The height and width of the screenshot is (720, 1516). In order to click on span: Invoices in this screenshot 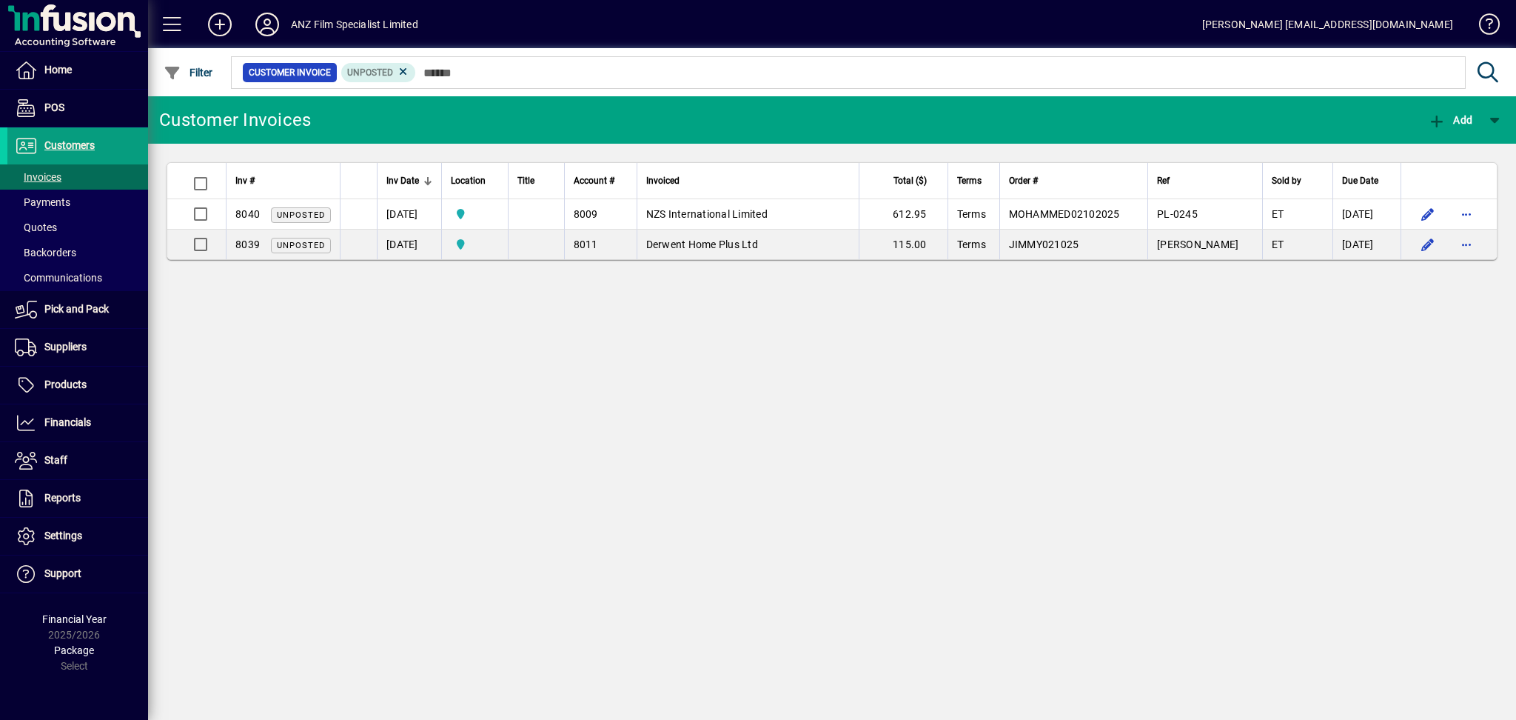, I will do `click(38, 177)`.